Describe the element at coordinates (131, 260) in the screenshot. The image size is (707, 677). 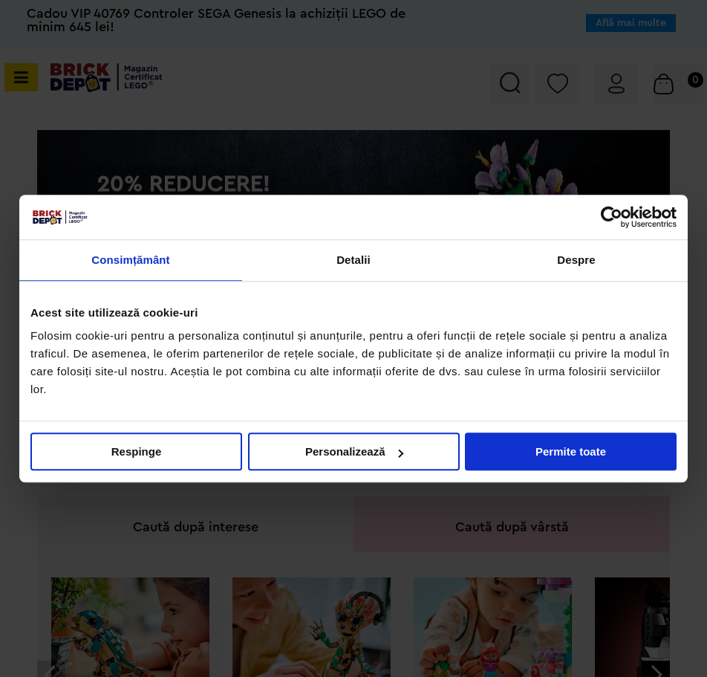
I see `a: Consimțământ` at that location.